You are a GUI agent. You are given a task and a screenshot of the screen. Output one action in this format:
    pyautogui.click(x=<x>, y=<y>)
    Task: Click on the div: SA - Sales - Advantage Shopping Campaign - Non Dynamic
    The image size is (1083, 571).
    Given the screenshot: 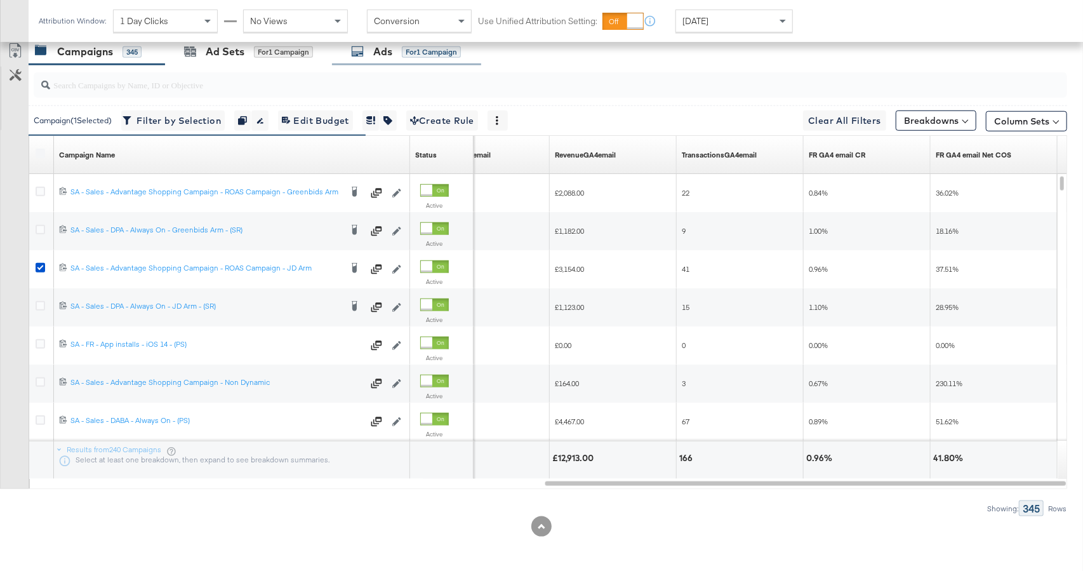 What is the action you would take?
    pyautogui.click(x=216, y=382)
    